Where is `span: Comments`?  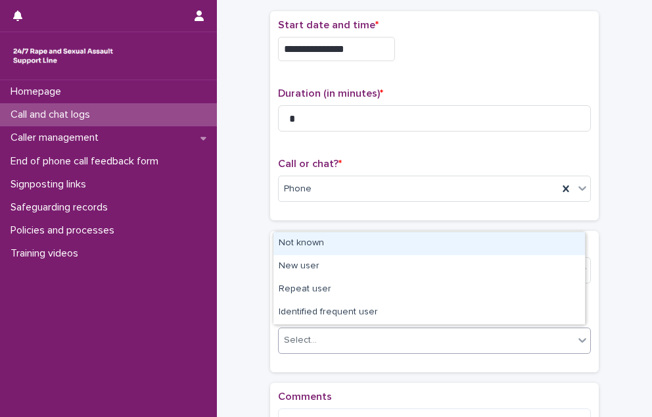
span: Comments is located at coordinates (305, 396).